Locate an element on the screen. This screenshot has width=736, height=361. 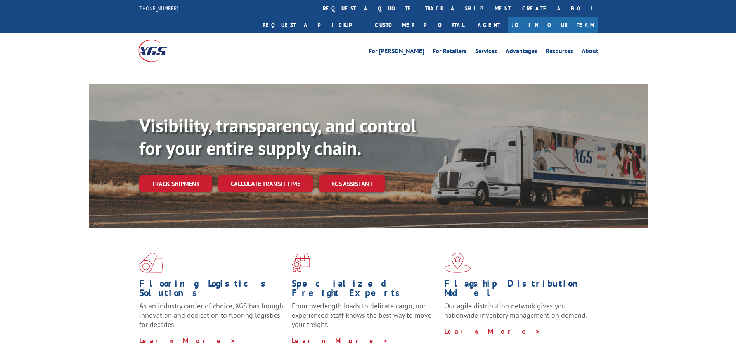
img: xgs-icon-total-supply-chain-intelligence-red is located at coordinates (151, 263).